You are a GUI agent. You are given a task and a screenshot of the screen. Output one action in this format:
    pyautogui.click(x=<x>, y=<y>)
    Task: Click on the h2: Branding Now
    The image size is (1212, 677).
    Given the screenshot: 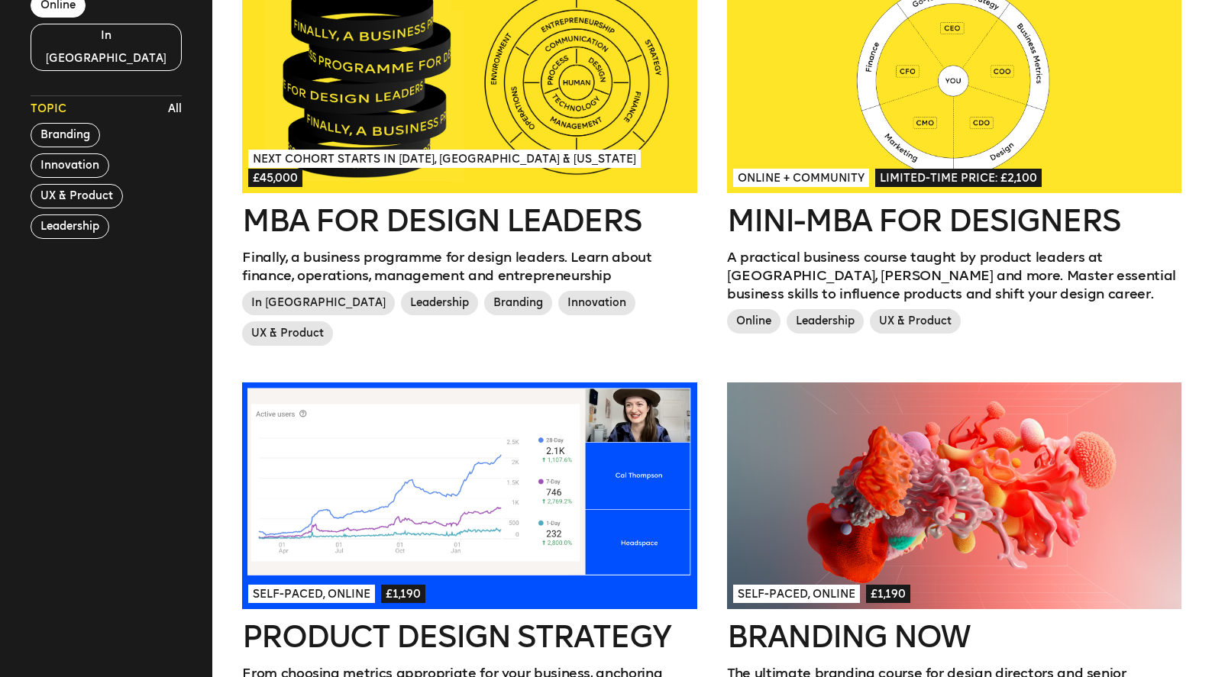 What is the action you would take?
    pyautogui.click(x=954, y=637)
    